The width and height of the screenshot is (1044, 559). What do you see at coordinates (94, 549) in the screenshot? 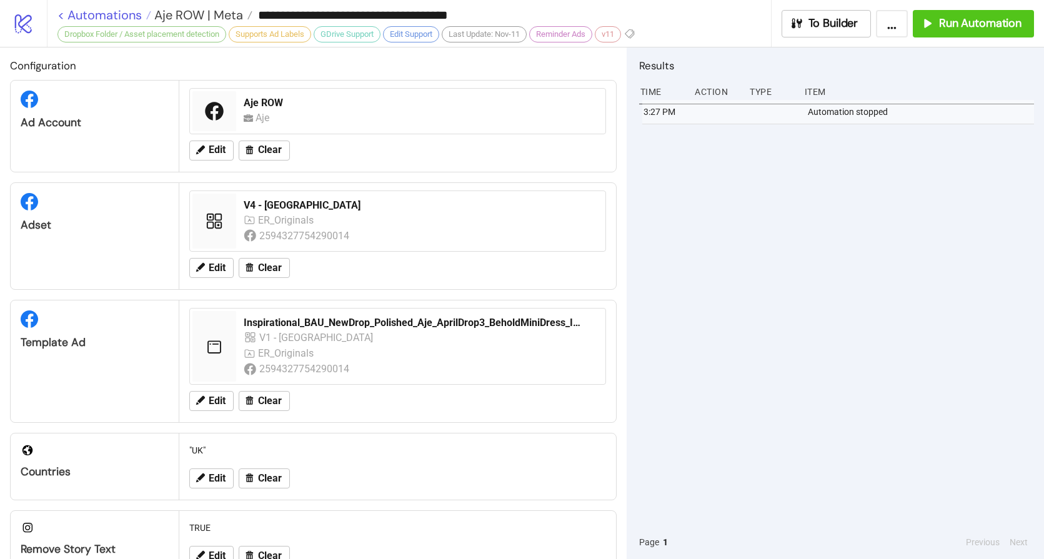
I see `div: Remove Story Text` at bounding box center [94, 549].